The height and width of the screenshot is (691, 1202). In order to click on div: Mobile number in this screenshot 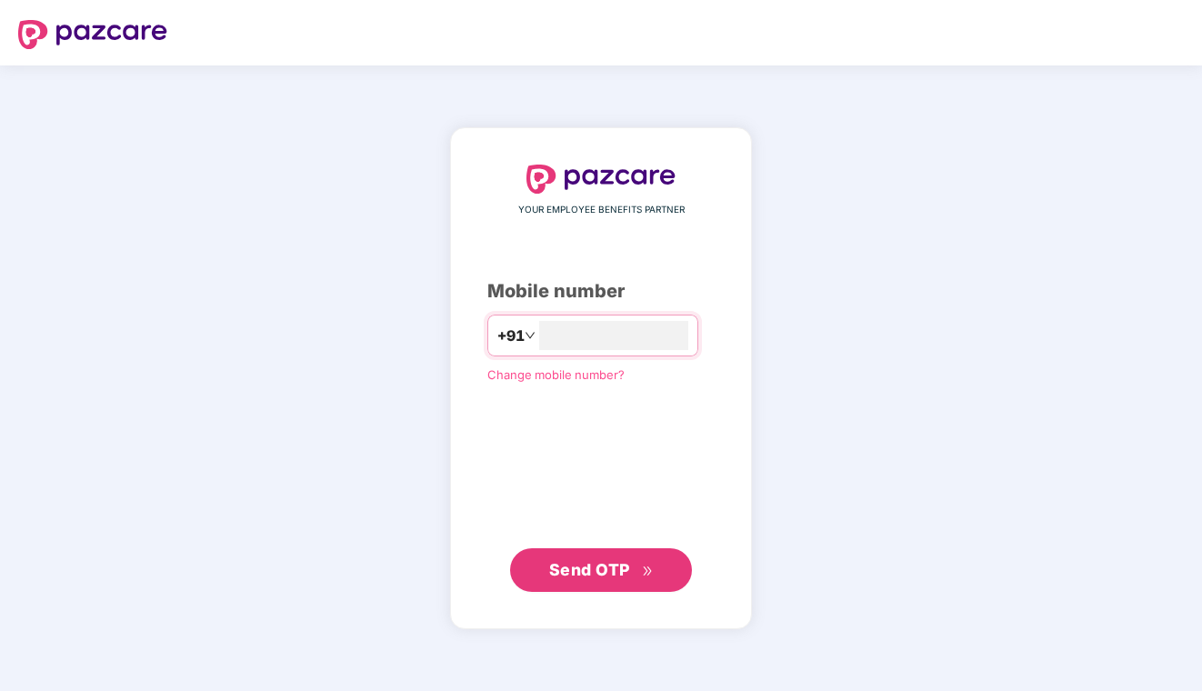, I will do `click(601, 291)`.